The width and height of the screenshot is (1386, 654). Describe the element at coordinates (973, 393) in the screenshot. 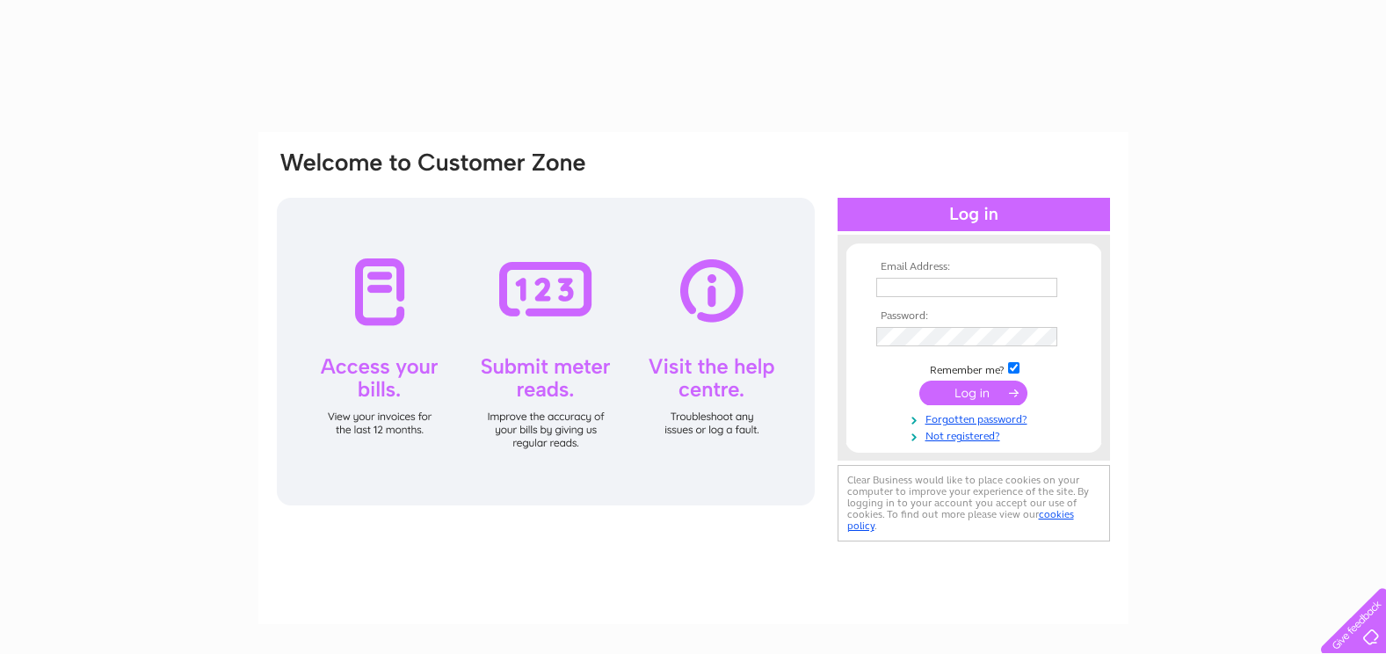

I see `input: Submit` at that location.